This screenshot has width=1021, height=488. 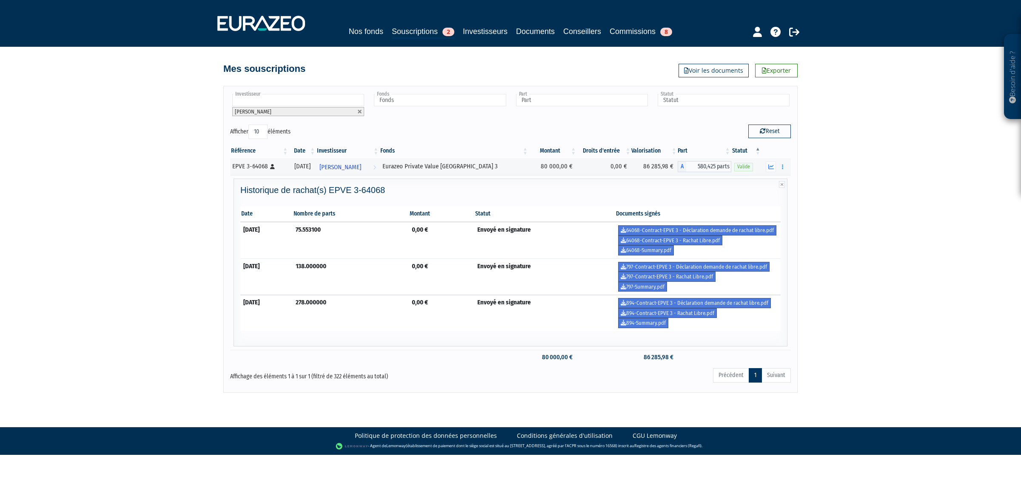 I want to click on th: Nombre de parts, so click(x=350, y=214).